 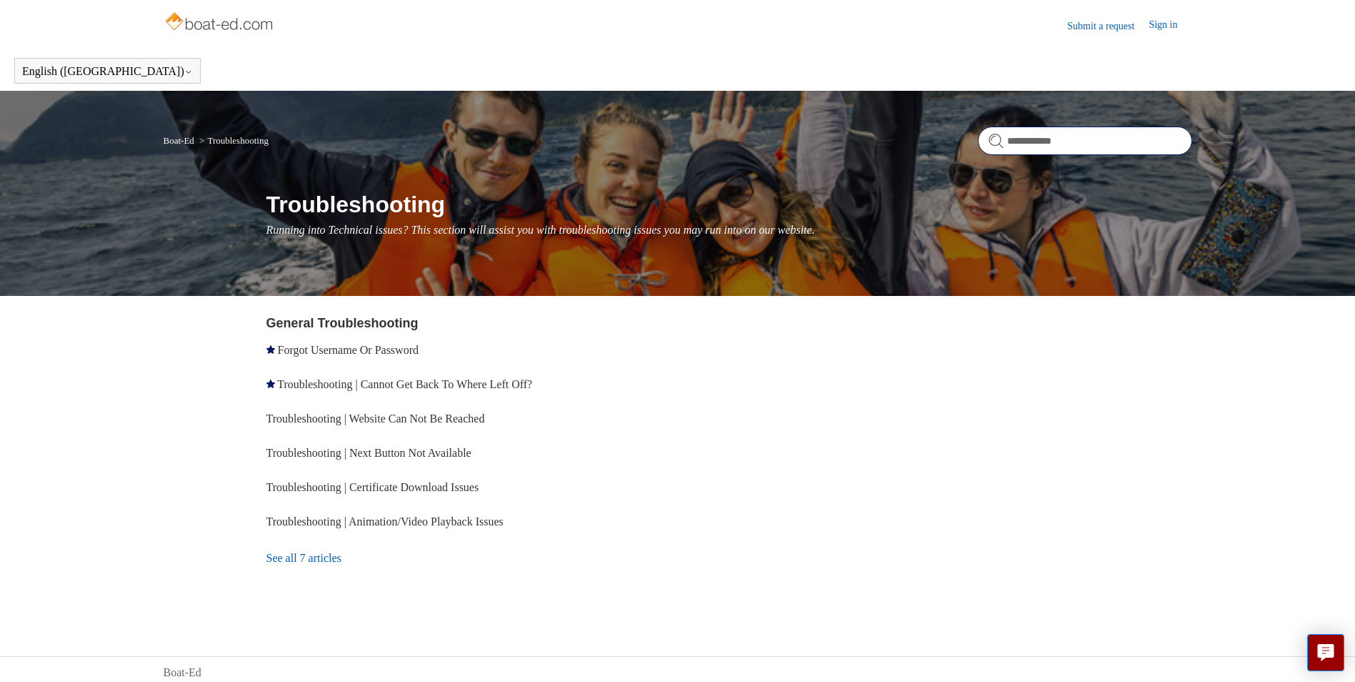 What do you see at coordinates (1108, 26) in the screenshot?
I see `a: Submit a request` at bounding box center [1108, 26].